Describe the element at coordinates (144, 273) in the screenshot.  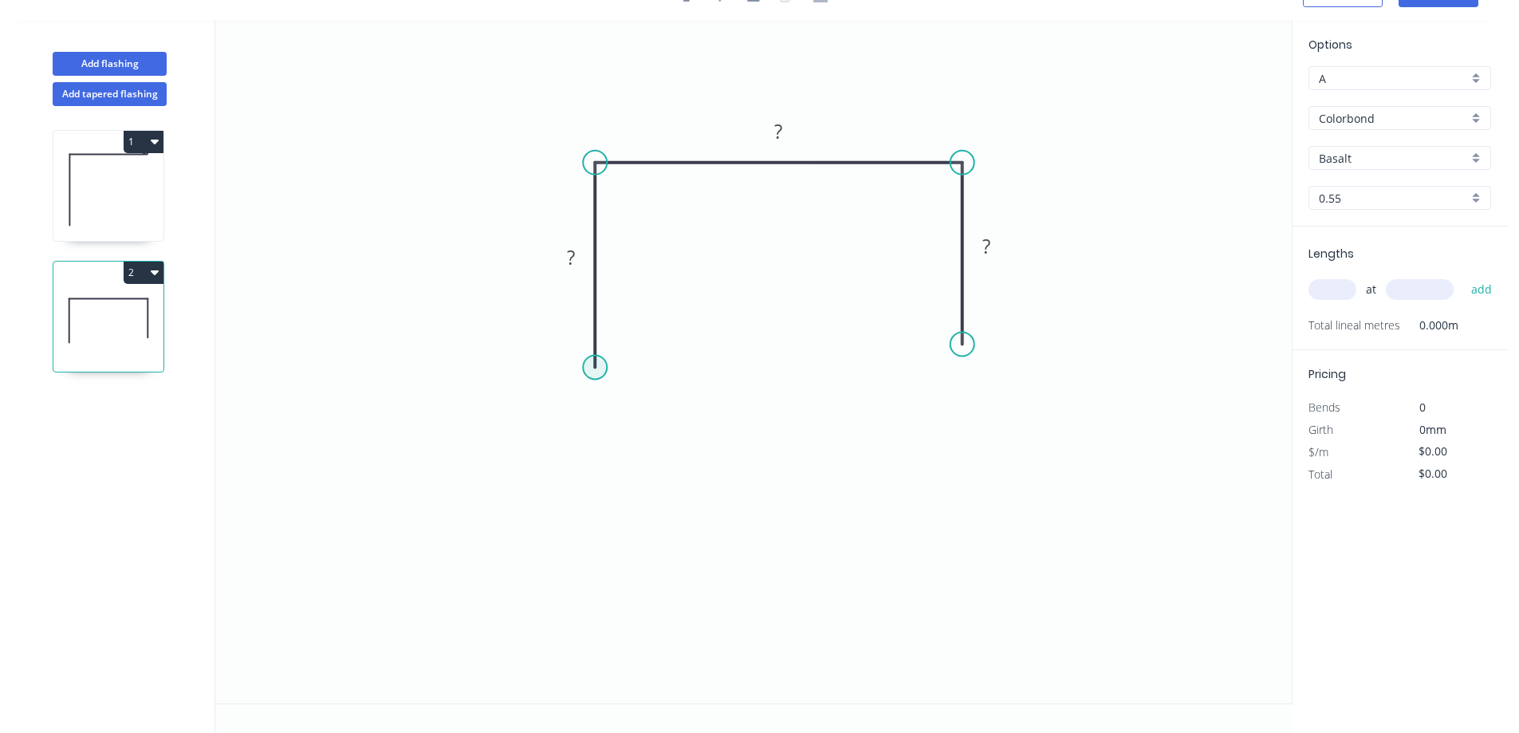
I see `button: 2` at that location.